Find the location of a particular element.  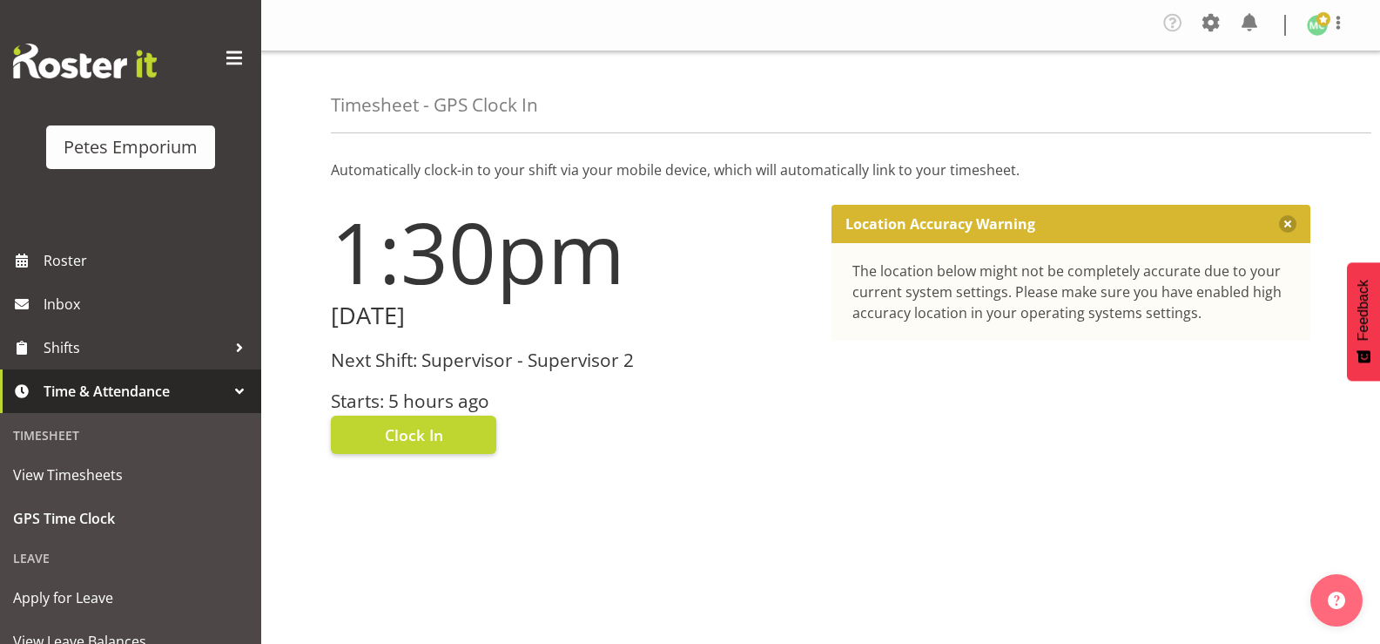

span: GPS Time Clock is located at coordinates (131, 518).